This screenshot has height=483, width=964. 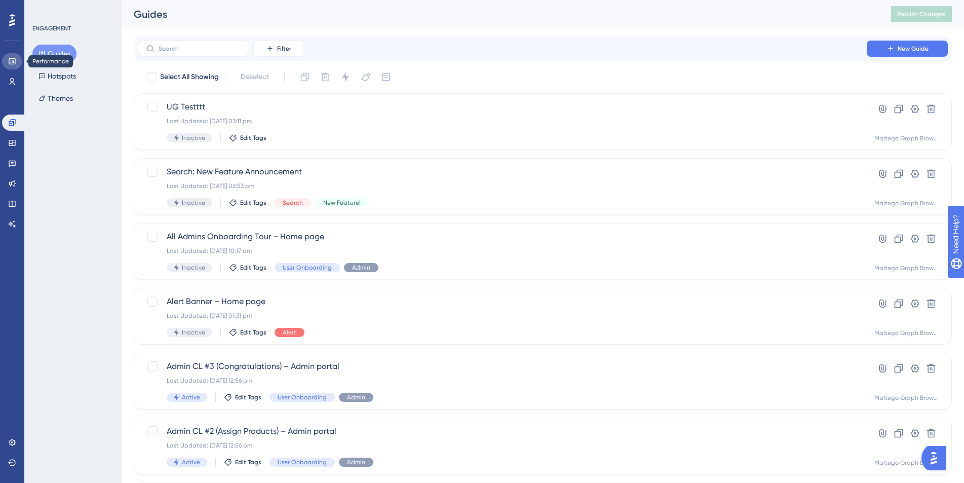 What do you see at coordinates (289, 332) in the screenshot?
I see `span: Alert` at bounding box center [289, 332].